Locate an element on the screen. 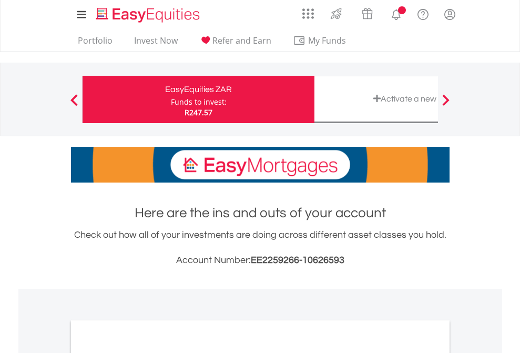 Image resolution: width=520 pixels, height=353 pixels. a: My Profile is located at coordinates (450, 14).